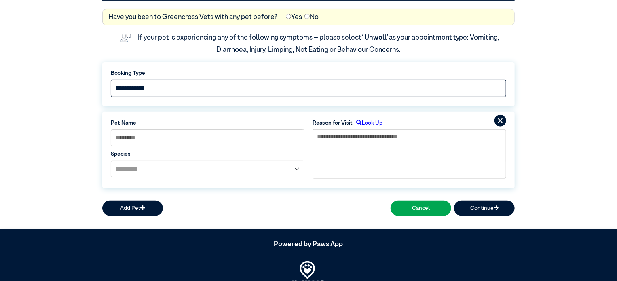  What do you see at coordinates (308, 244) in the screenshot?
I see `h5: Powered by Paws App` at bounding box center [308, 244].